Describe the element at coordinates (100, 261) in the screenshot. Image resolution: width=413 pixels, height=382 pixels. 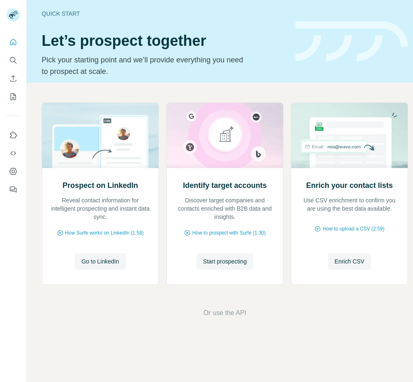
I see `span: Go to LinkedIn` at that location.